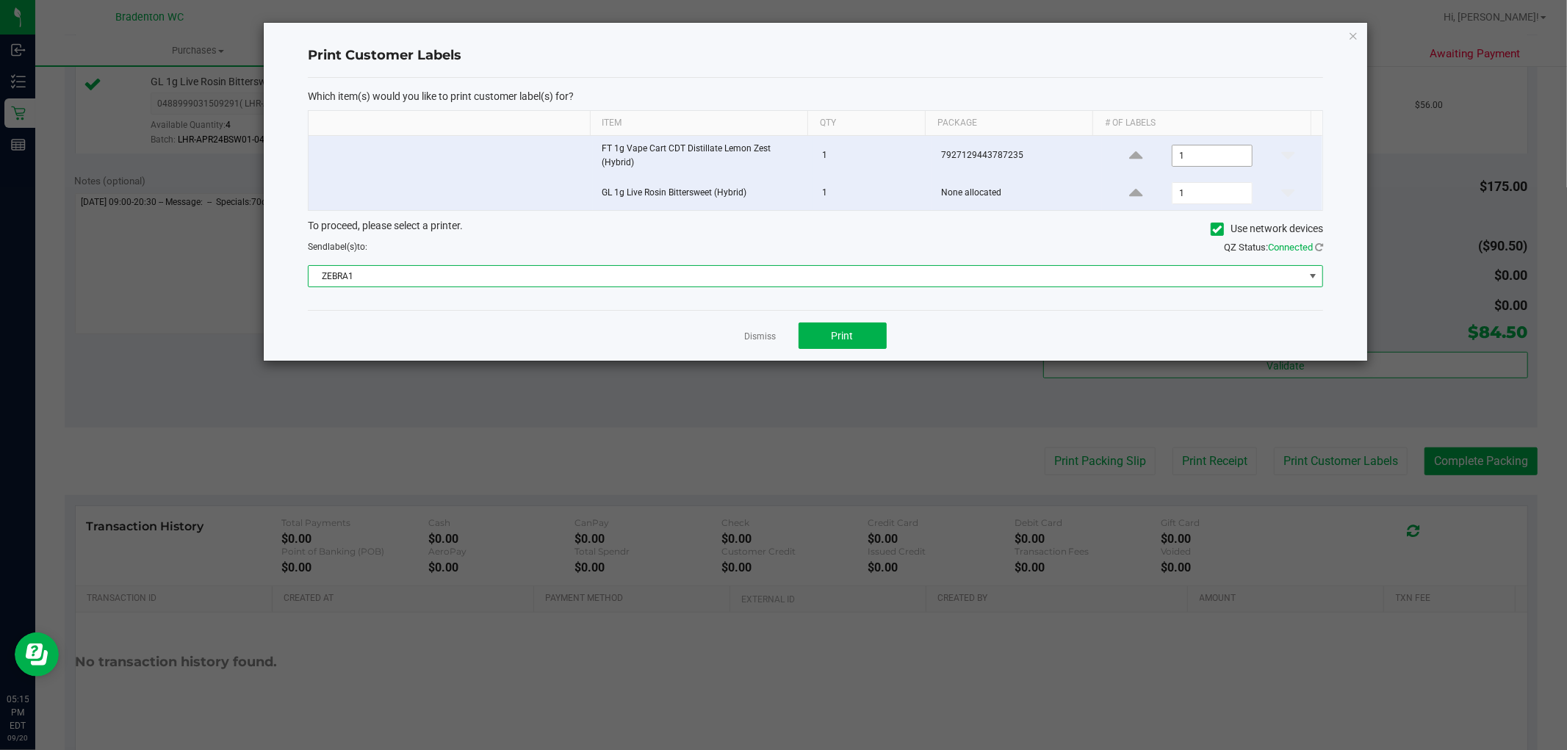  What do you see at coordinates (816, 96) in the screenshot?
I see `p: Which item(s) would you like to print customer label(s) for?` at bounding box center [816, 96].